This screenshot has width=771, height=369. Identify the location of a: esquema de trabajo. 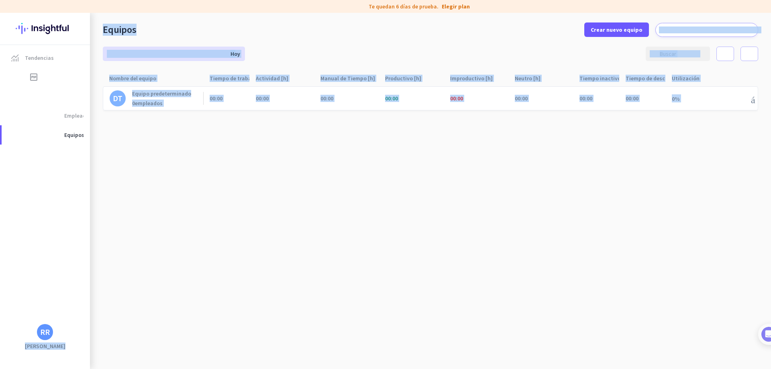
(46, 212).